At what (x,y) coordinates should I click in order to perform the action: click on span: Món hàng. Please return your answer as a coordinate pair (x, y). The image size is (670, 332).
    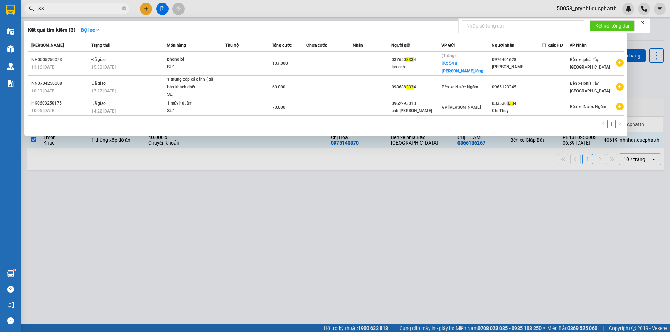
    Looking at the image, I should click on (176, 45).